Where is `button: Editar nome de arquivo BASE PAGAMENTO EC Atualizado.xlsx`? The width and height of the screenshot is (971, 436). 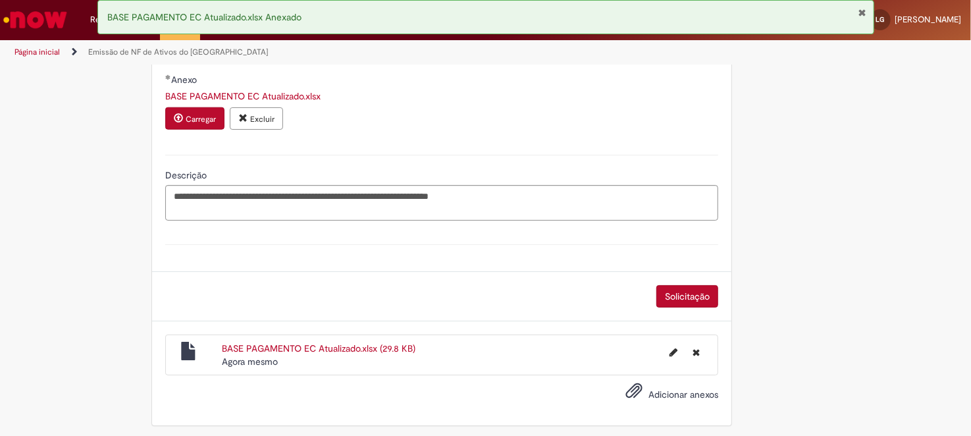 button: Editar nome de arquivo BASE PAGAMENTO EC Atualizado.xlsx is located at coordinates (673, 352).